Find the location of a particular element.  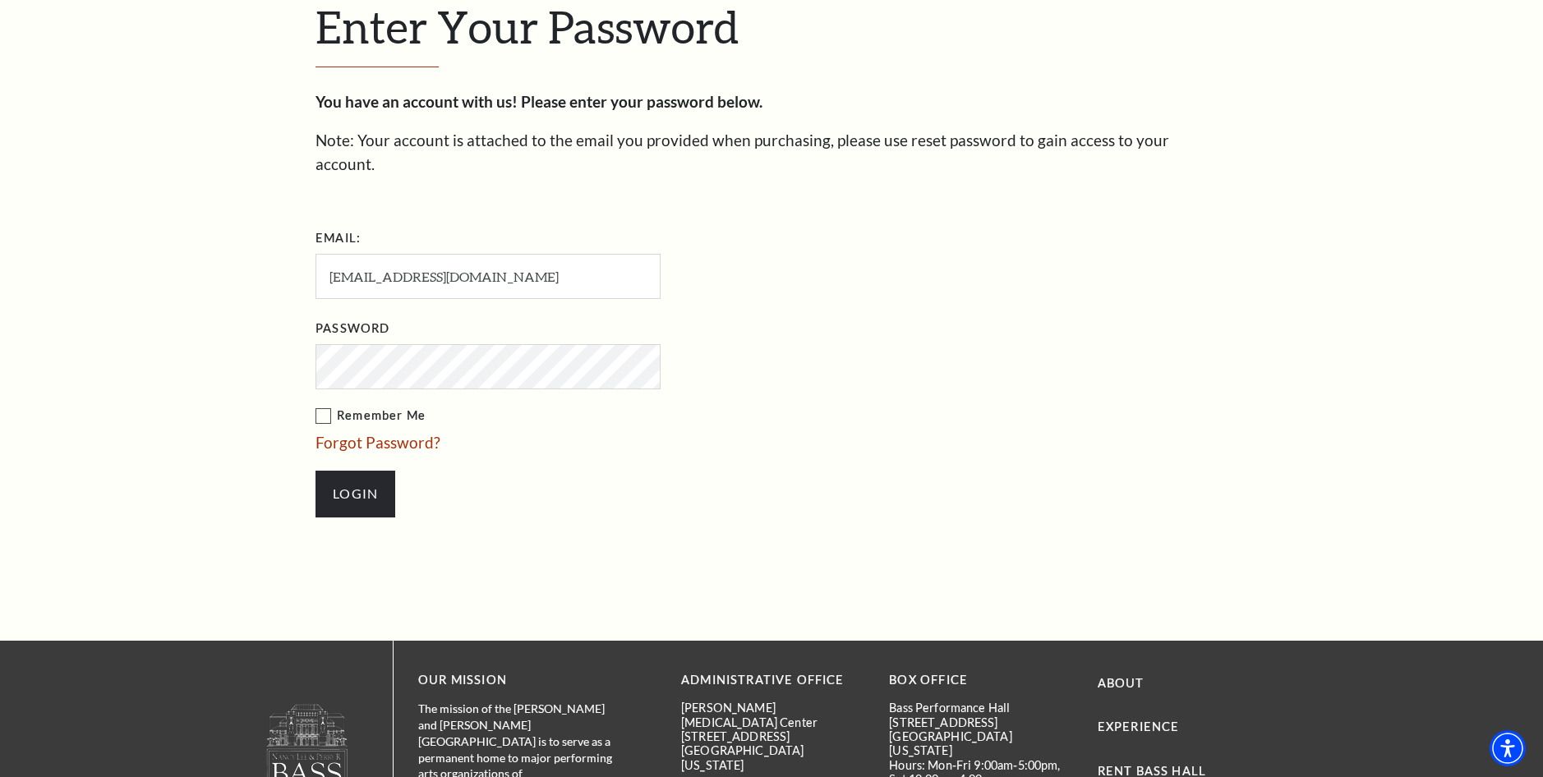

label: Password is located at coordinates (352, 329).